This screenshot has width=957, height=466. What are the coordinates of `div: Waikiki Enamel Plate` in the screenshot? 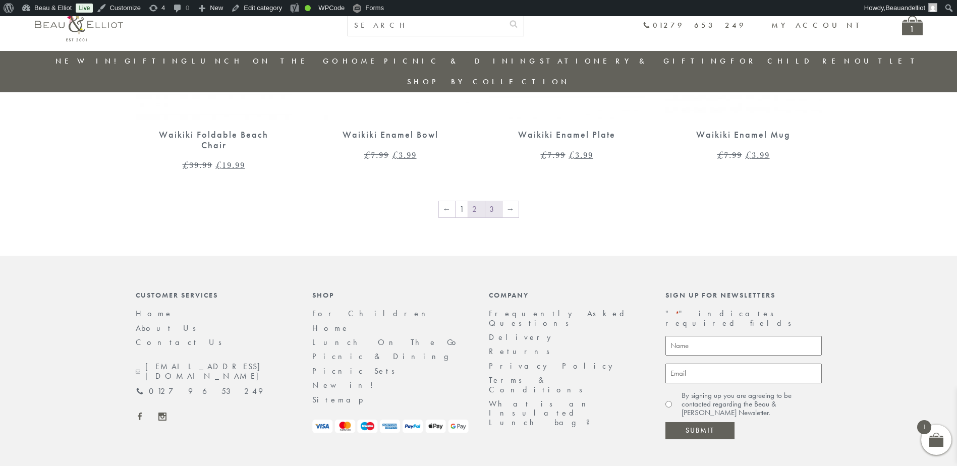 It's located at (567, 135).